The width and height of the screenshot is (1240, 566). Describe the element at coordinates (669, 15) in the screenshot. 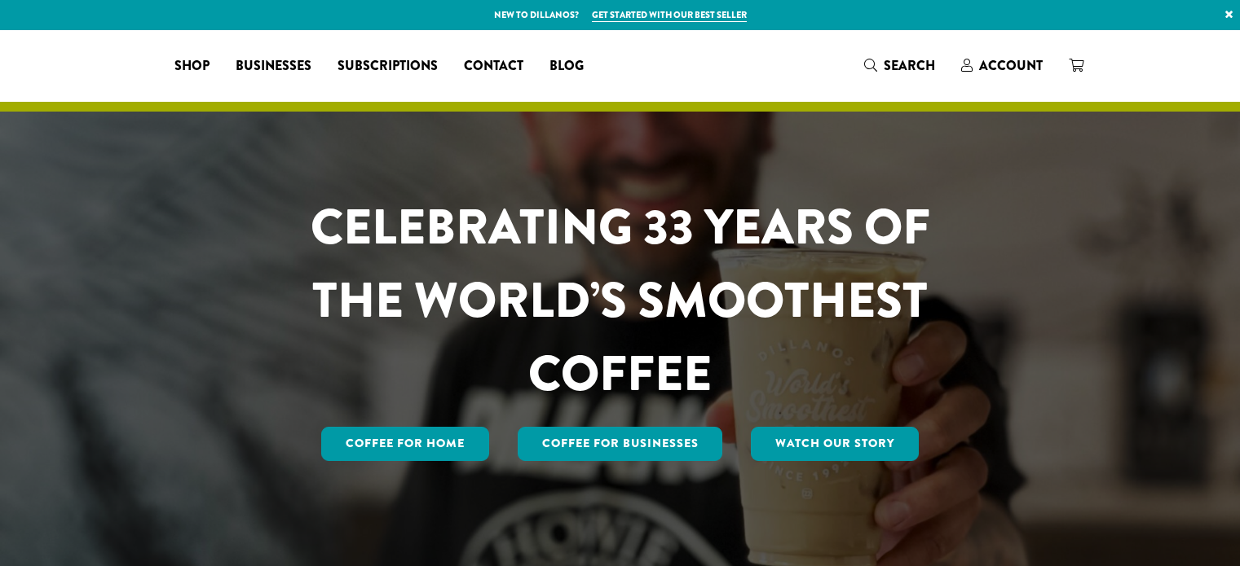

I see `a: Get started with our best seller` at that location.